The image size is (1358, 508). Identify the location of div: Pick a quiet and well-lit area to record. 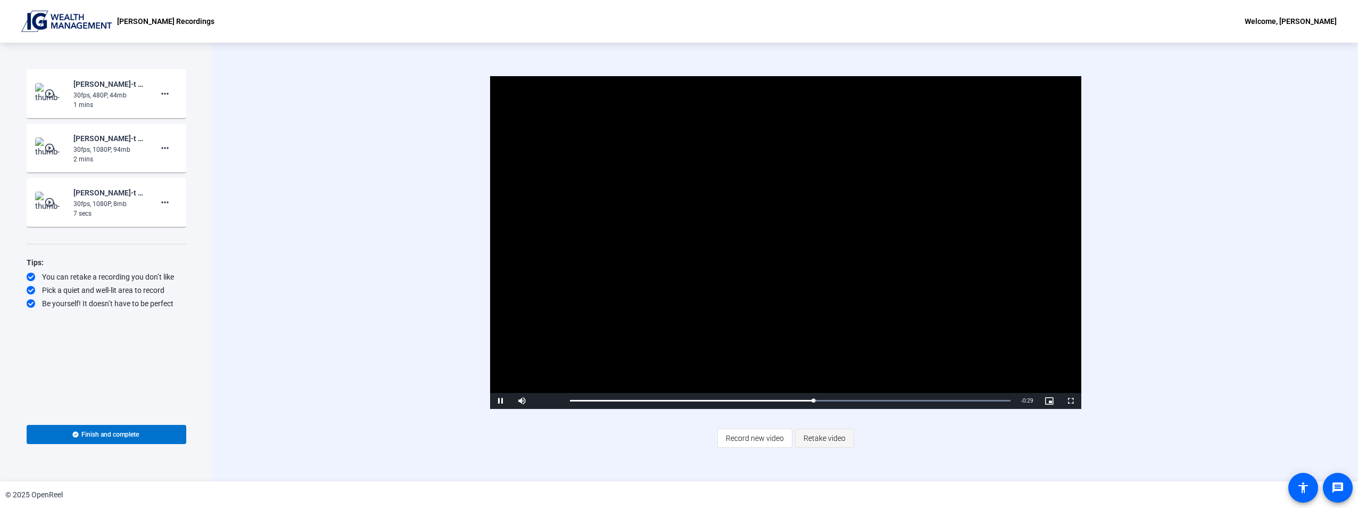
(106, 290).